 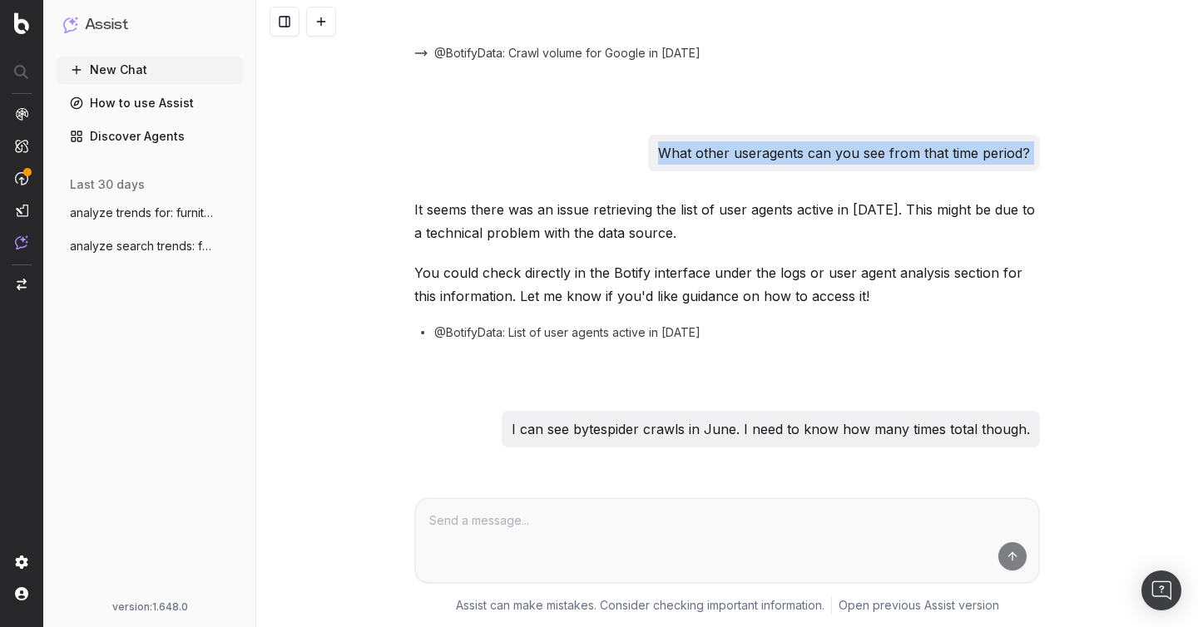 What do you see at coordinates (150, 70) in the screenshot?
I see `button: New Chat` at bounding box center [150, 70].